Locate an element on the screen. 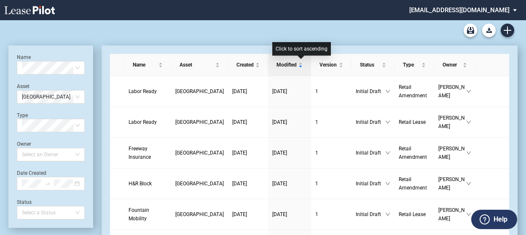 The height and width of the screenshot is (235, 526). th: Modified is located at coordinates (289, 65).